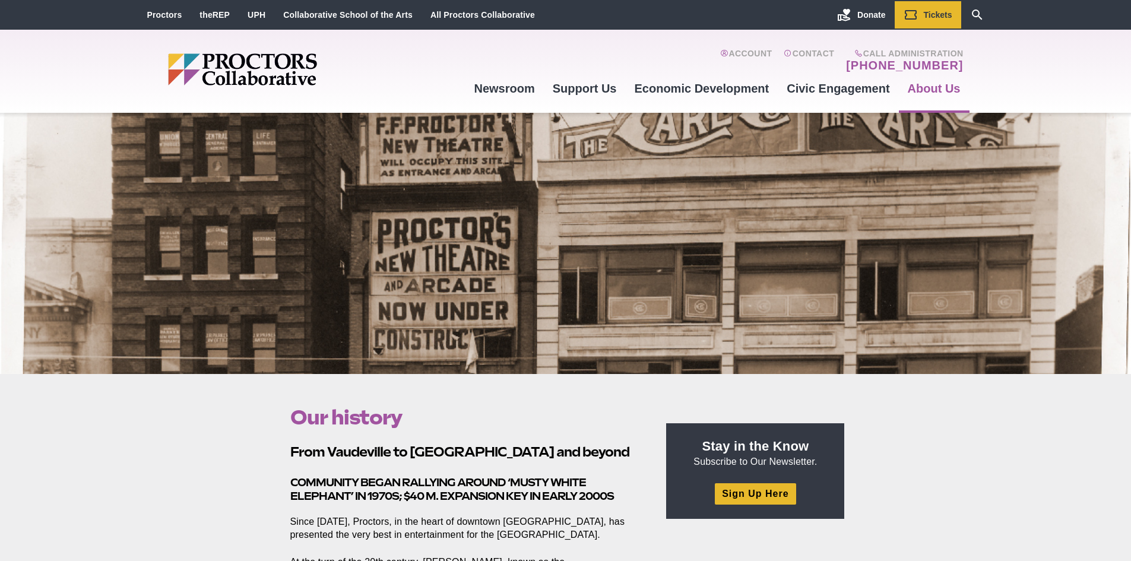 Image resolution: width=1131 pixels, height=561 pixels. I want to click on a: theREP, so click(214, 15).